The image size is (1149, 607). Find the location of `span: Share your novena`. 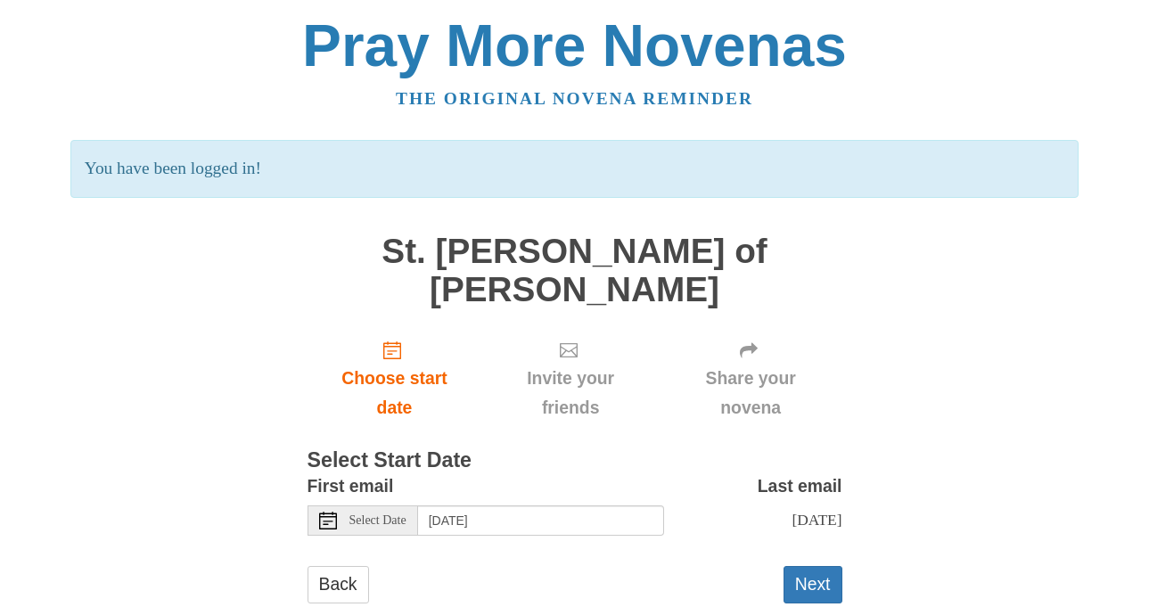

span: Share your novena is located at coordinates (750, 393).